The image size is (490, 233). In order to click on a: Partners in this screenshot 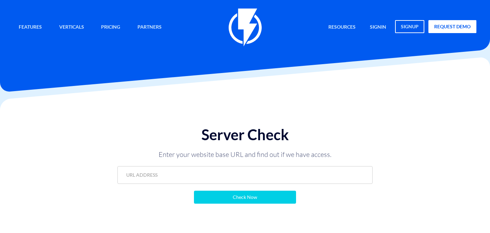, I will do `click(150, 27)`.